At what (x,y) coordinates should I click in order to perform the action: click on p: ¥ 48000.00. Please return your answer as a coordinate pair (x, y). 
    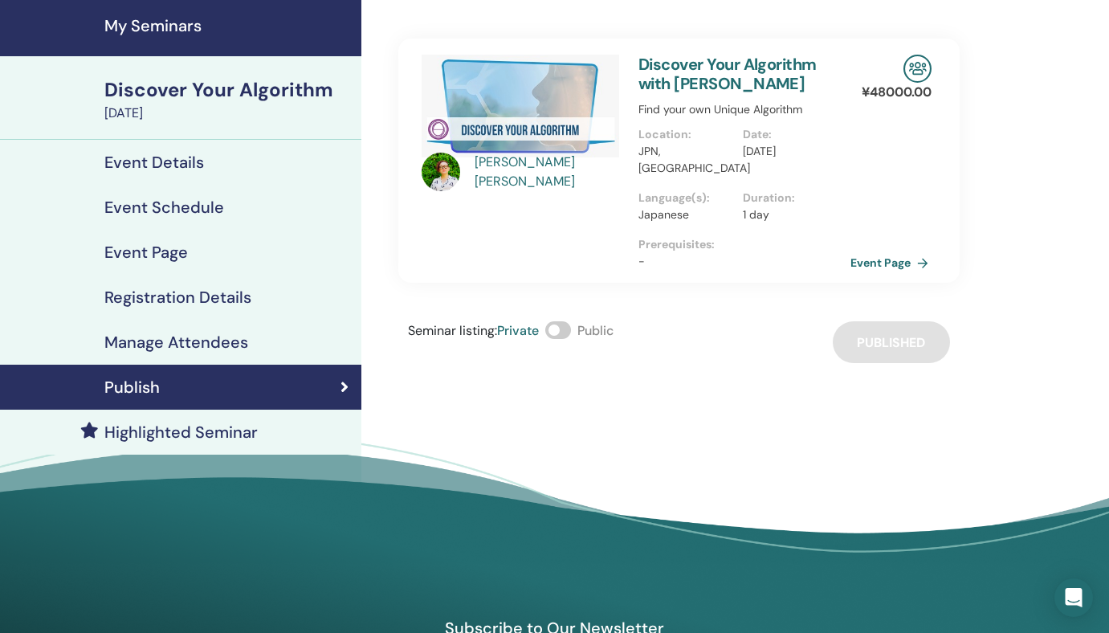
    Looking at the image, I should click on (896, 92).